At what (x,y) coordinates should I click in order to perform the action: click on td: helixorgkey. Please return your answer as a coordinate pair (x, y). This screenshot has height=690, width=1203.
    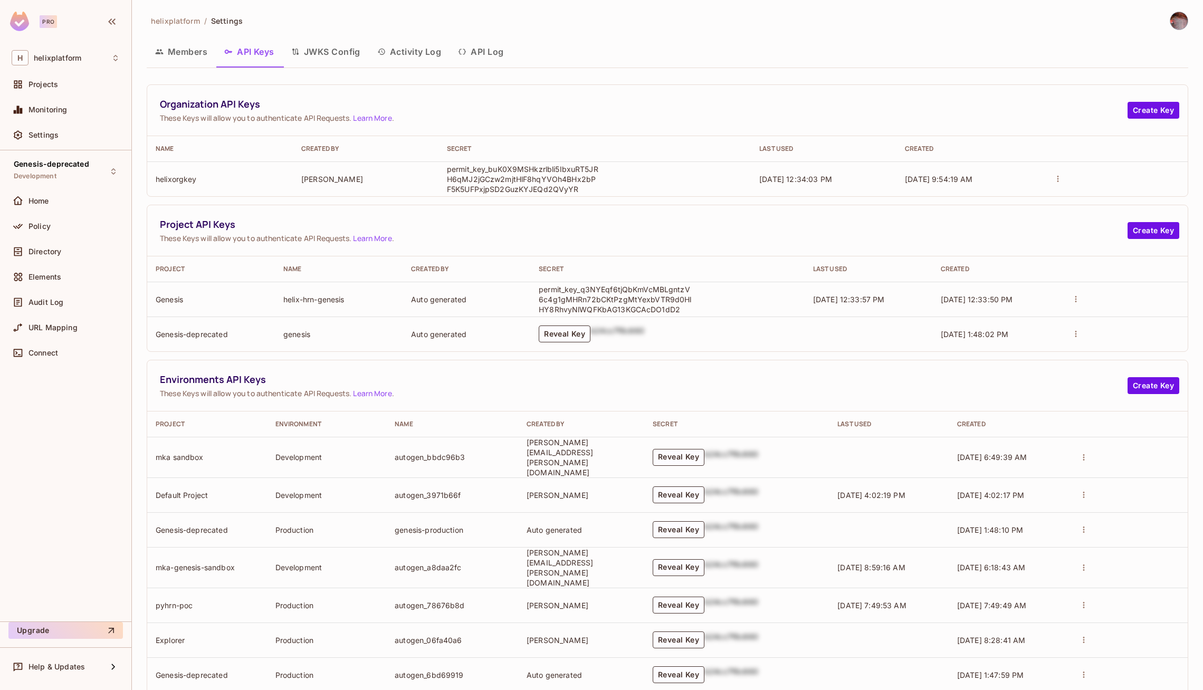
    Looking at the image, I should click on (220, 179).